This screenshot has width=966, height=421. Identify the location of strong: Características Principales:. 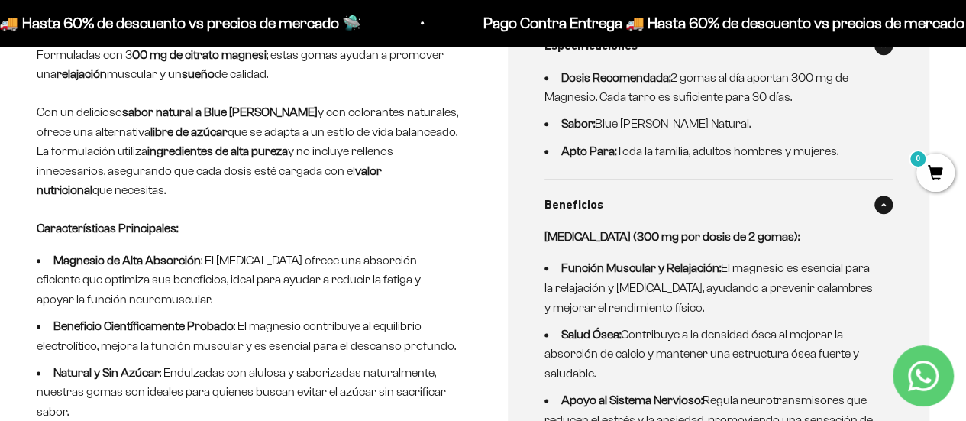
(107, 228).